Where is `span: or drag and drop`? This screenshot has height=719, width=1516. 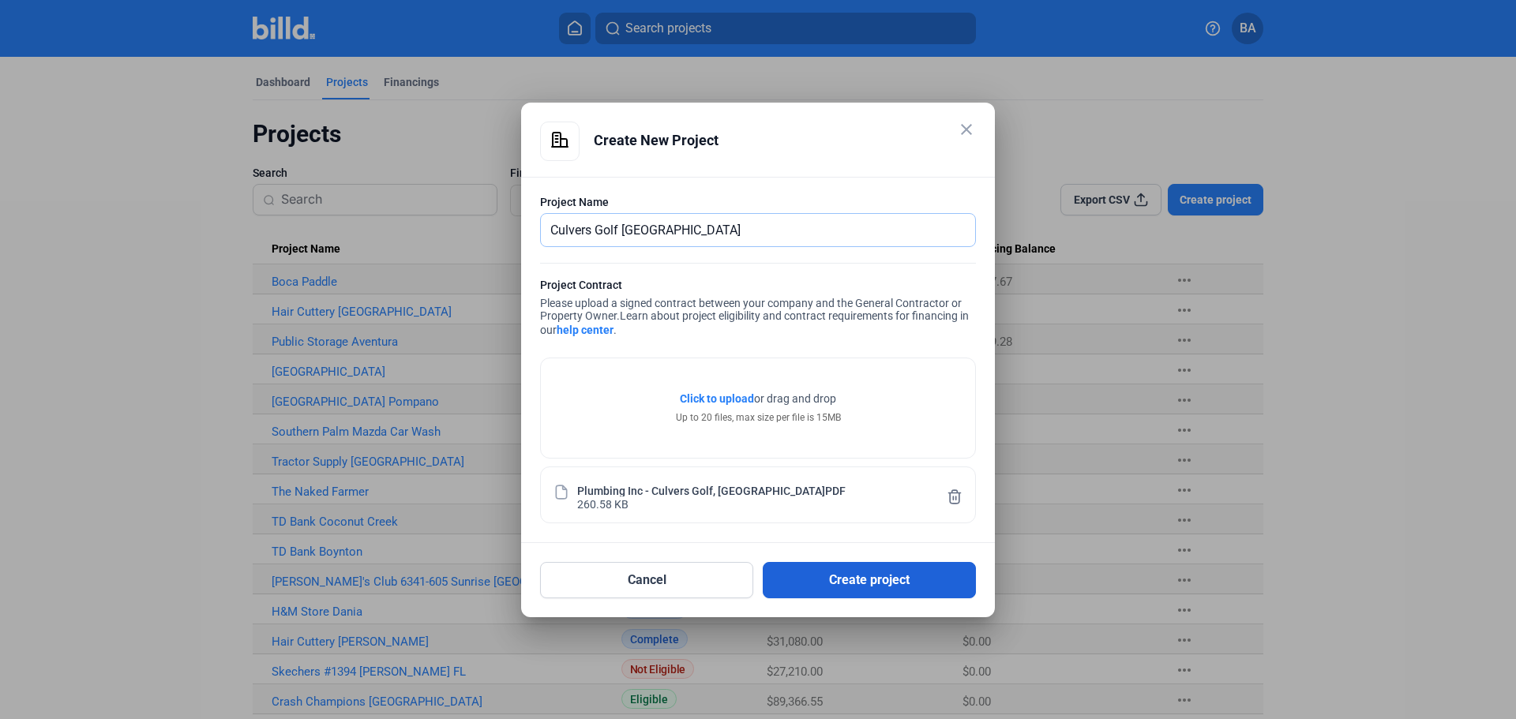 span: or drag and drop is located at coordinates (795, 399).